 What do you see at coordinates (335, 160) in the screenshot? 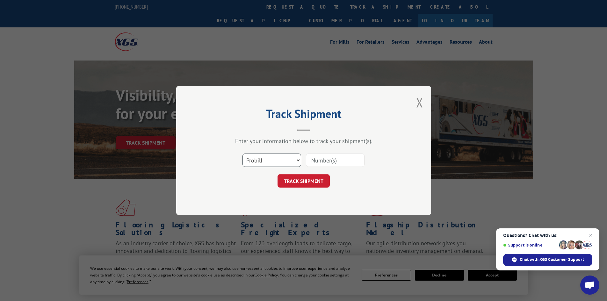
I see `input: Number(s)` at bounding box center [335, 160].